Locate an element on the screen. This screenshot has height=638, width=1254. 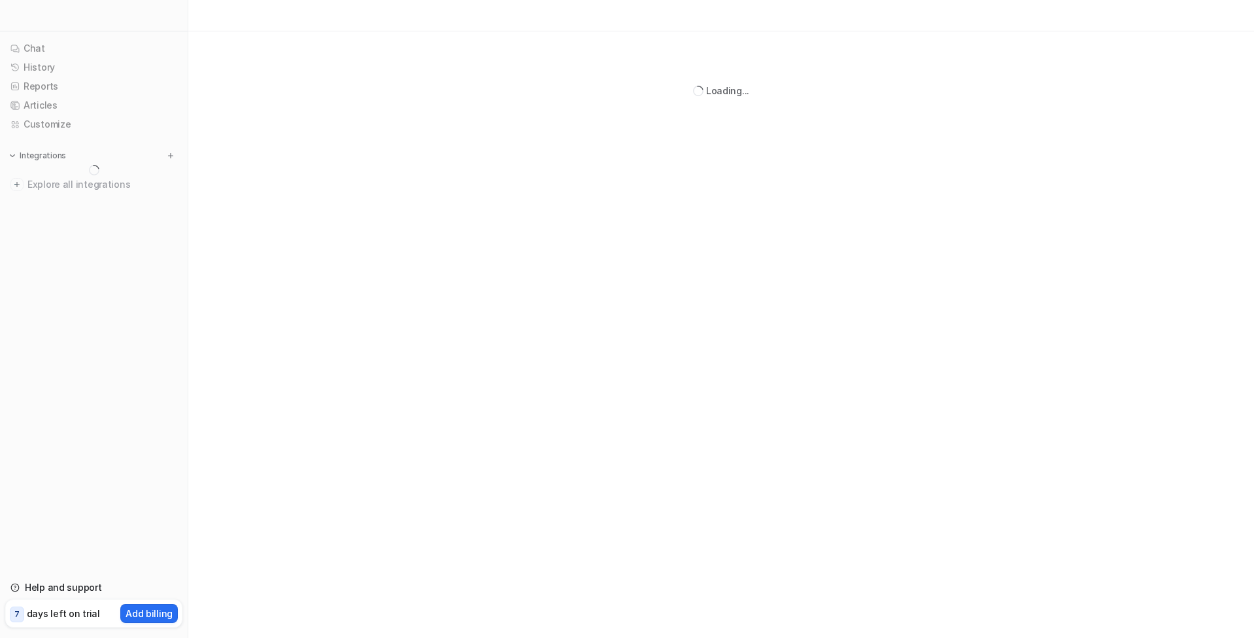
a: Articles is located at coordinates (94, 105).